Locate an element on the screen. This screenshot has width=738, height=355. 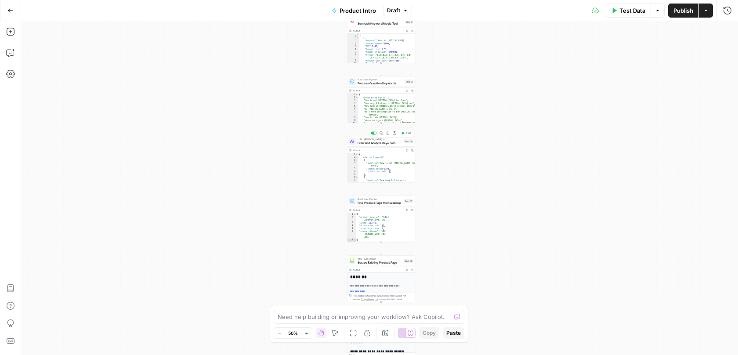
button: Publish is located at coordinates (683, 11).